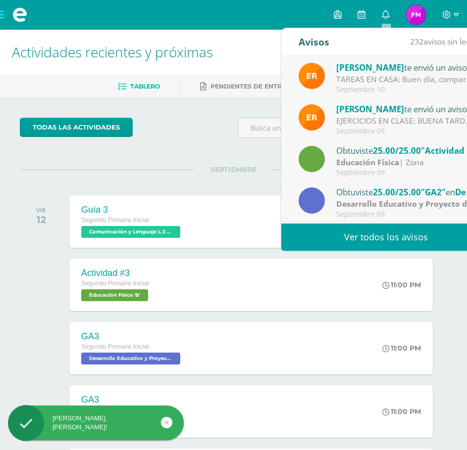 This screenshot has width=467, height=450. What do you see at coordinates (343, 128) in the screenshot?
I see `input: Busca una actividad próxima aquí...` at bounding box center [343, 128].